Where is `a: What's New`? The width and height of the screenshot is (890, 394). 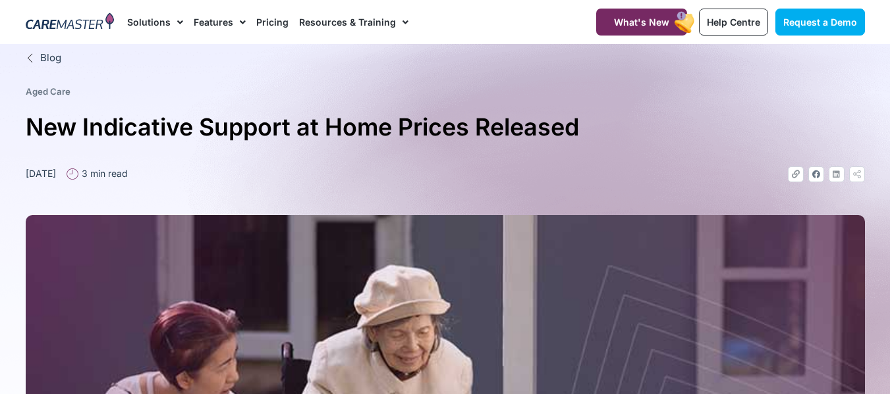
a: What's New is located at coordinates (641, 22).